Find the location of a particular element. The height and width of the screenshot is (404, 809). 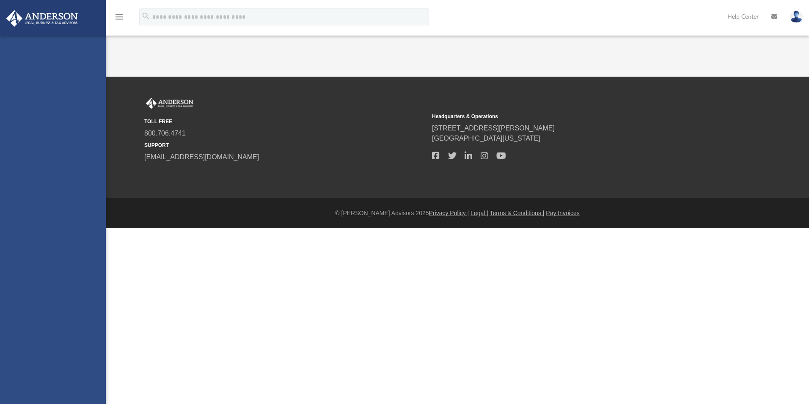

small: TOLL FREE is located at coordinates (285, 121).